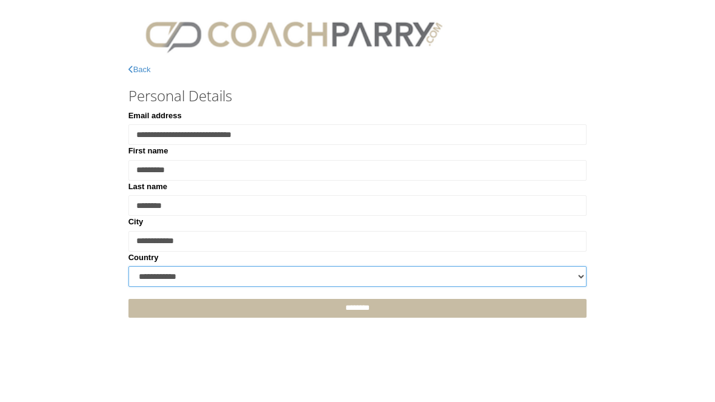 This screenshot has width=715, height=402. Describe the element at coordinates (148, 151) in the screenshot. I see `label: First name` at that location.